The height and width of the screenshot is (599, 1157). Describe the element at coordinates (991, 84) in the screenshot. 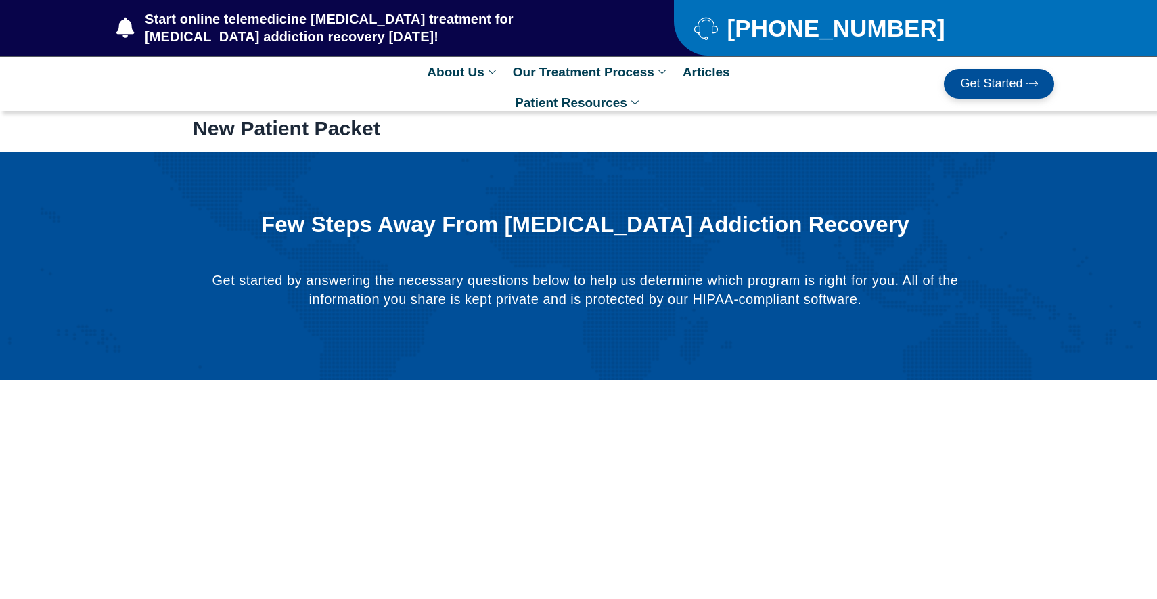

I see `span: Get Started` at that location.